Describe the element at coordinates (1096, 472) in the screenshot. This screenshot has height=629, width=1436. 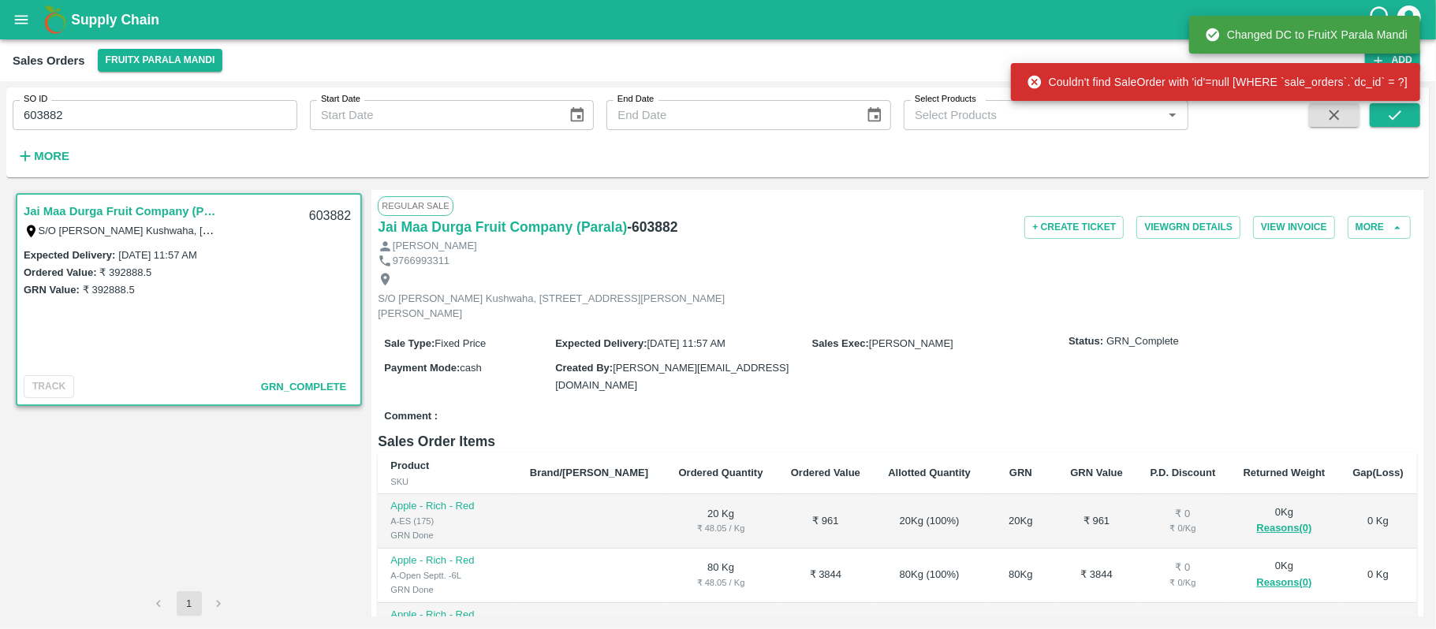
I see `b: GRN Value` at that location.